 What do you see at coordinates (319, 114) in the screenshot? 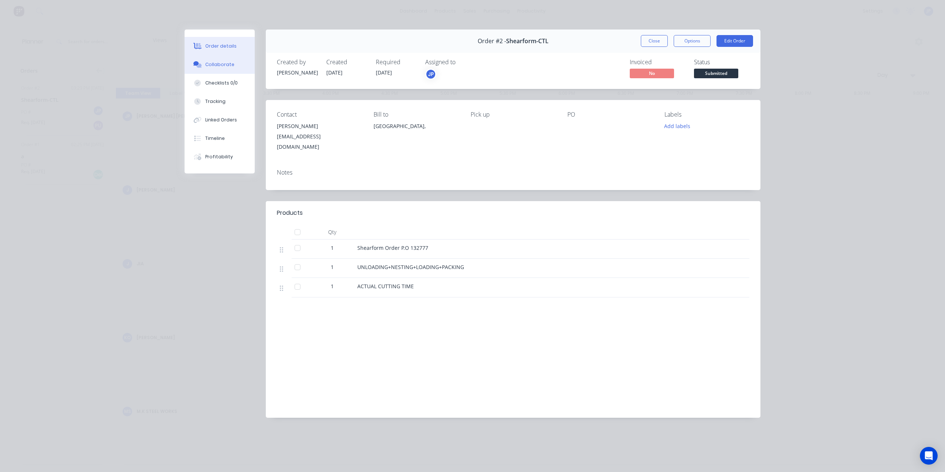
I see `div: Contact` at bounding box center [319, 114].